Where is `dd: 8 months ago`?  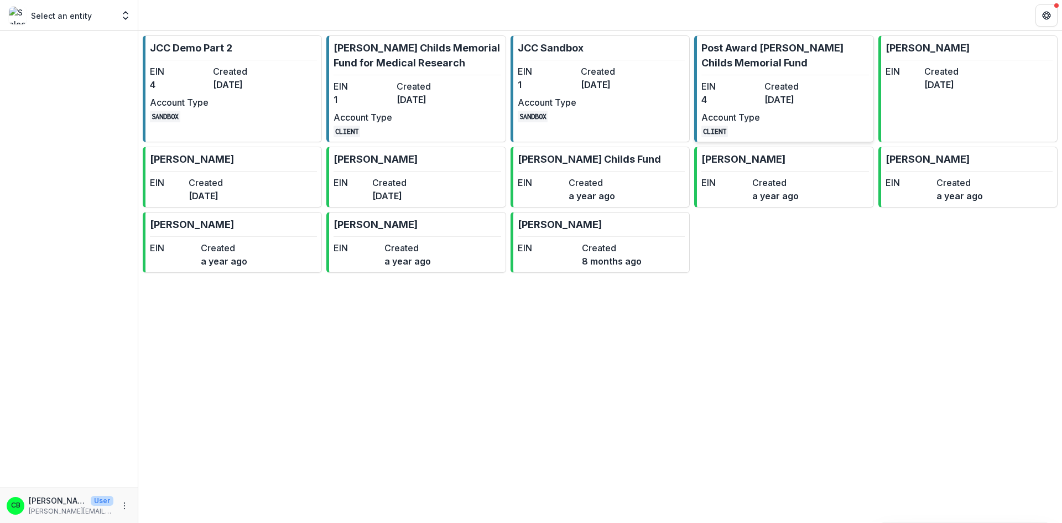
dd: 8 months ago is located at coordinates (612, 261).